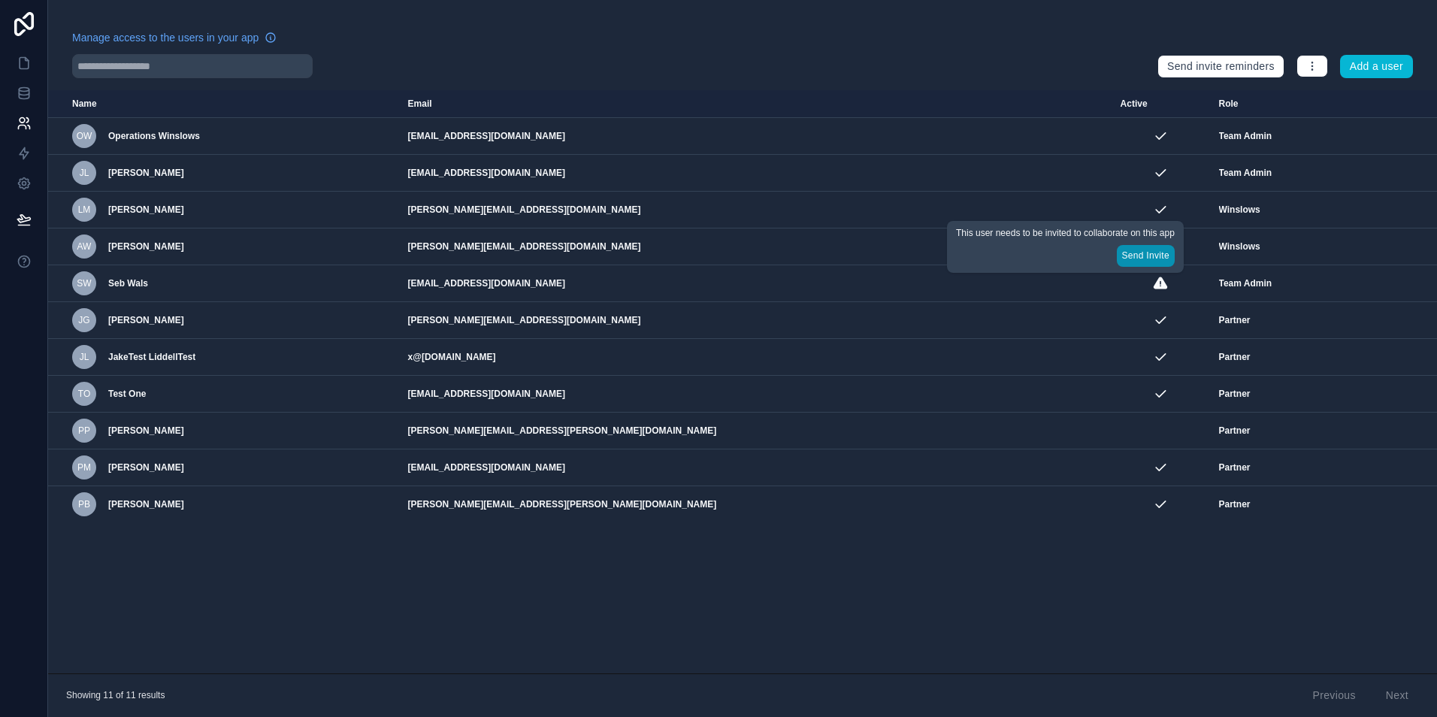 The width and height of the screenshot is (1437, 717). Describe the element at coordinates (1221, 67) in the screenshot. I see `button: Send invite reminders` at that location.